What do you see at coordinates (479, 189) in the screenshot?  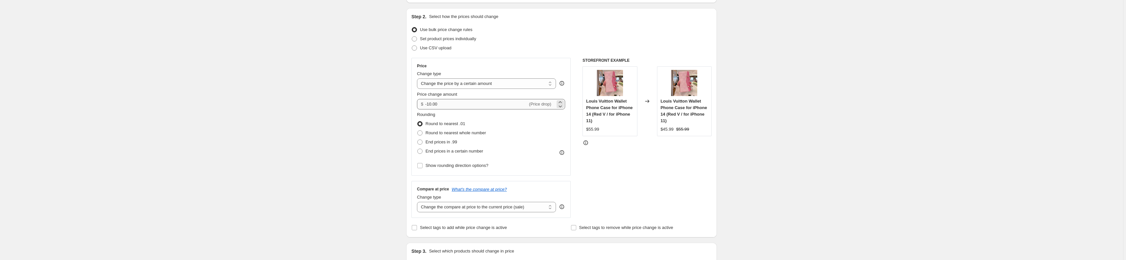 I see `i: What's the compare at price?` at bounding box center [479, 189].